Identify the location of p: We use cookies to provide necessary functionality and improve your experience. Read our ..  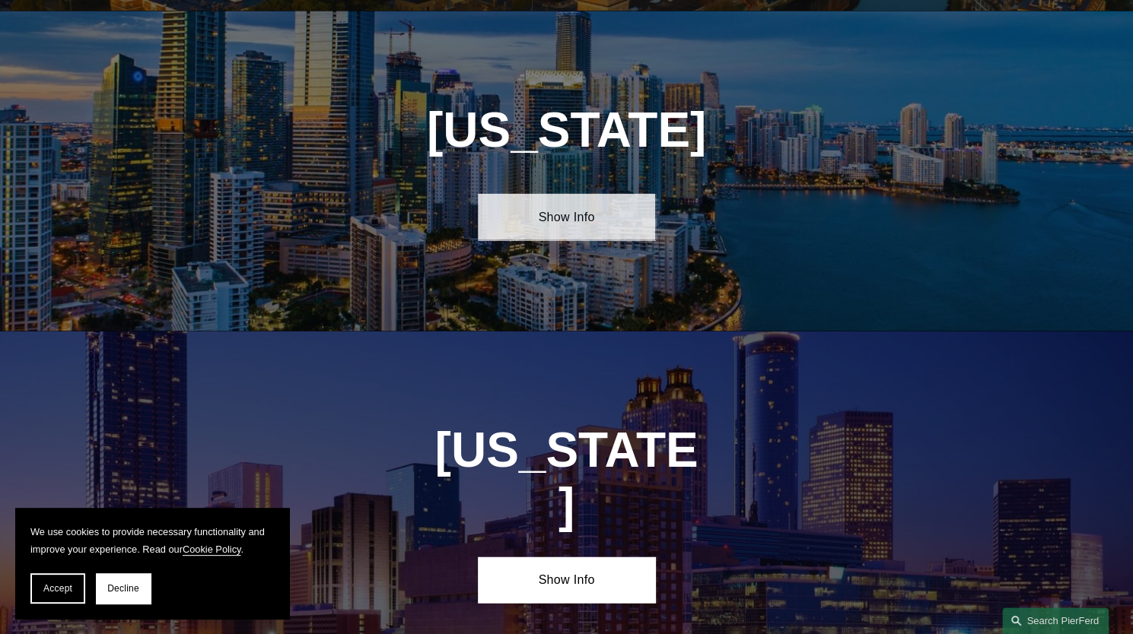
(152, 541).